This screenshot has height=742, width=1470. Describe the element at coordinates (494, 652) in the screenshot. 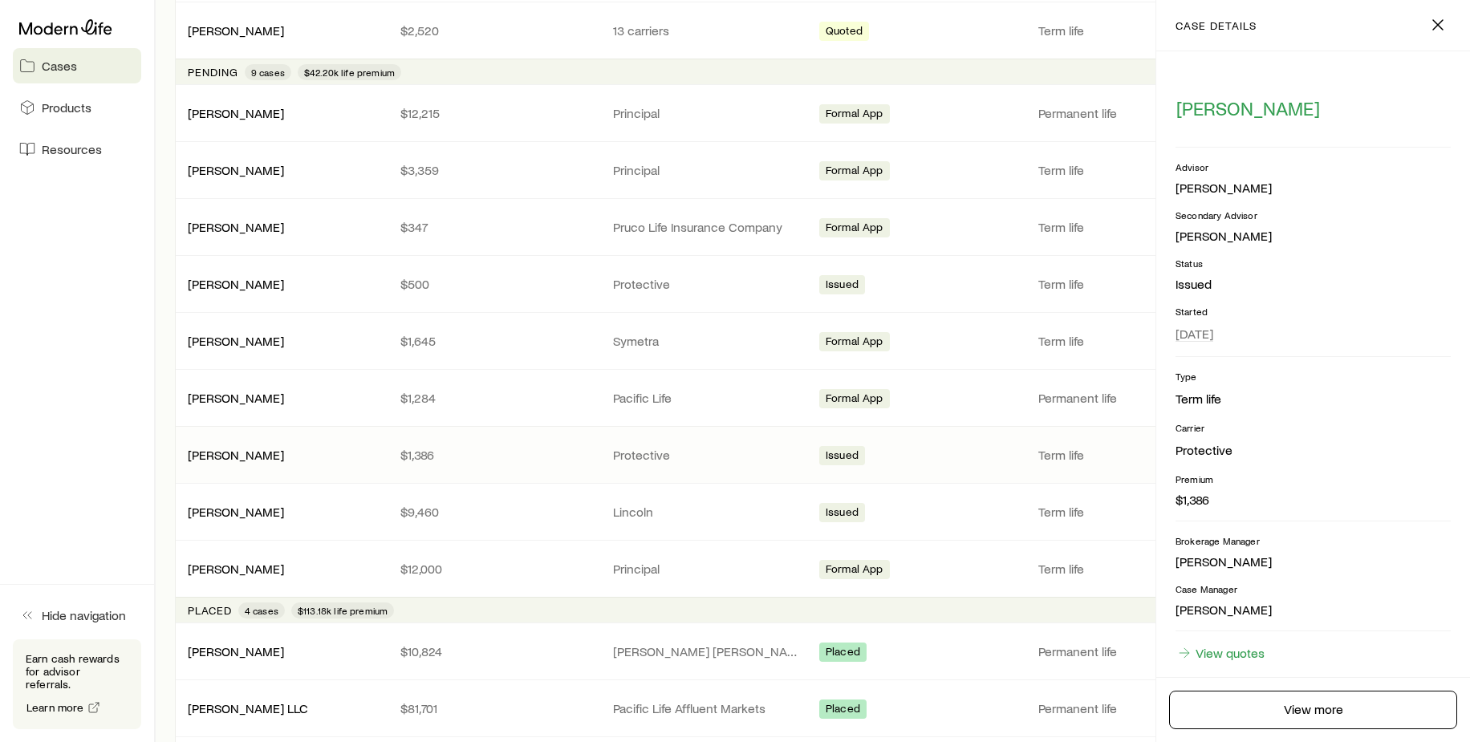

I see `p: $10,824` at that location.